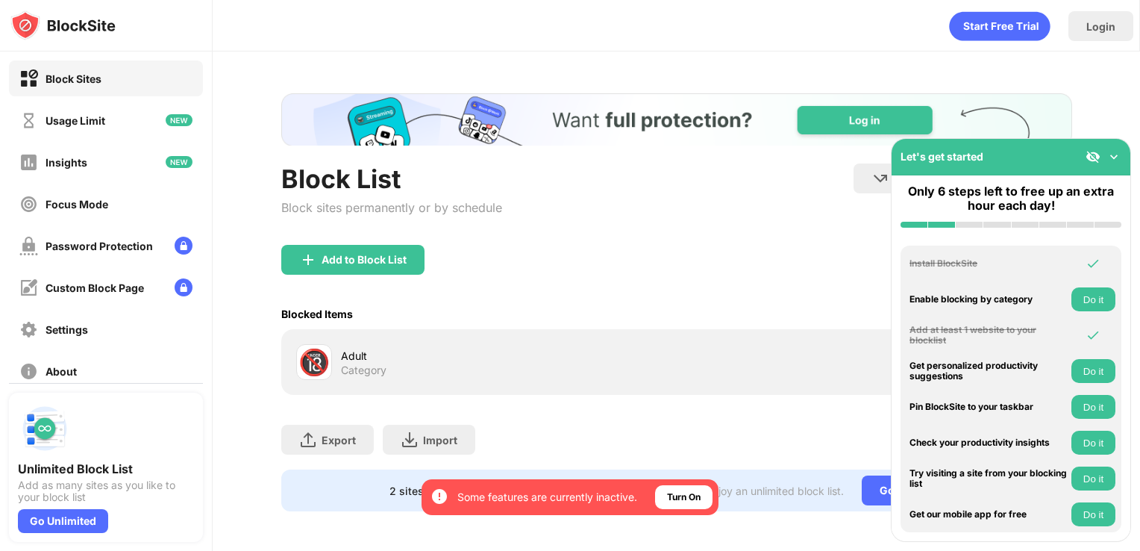 The height and width of the screenshot is (551, 1140). What do you see at coordinates (106, 491) in the screenshot?
I see `div: Add as many sites as you like to your block list` at bounding box center [106, 491].